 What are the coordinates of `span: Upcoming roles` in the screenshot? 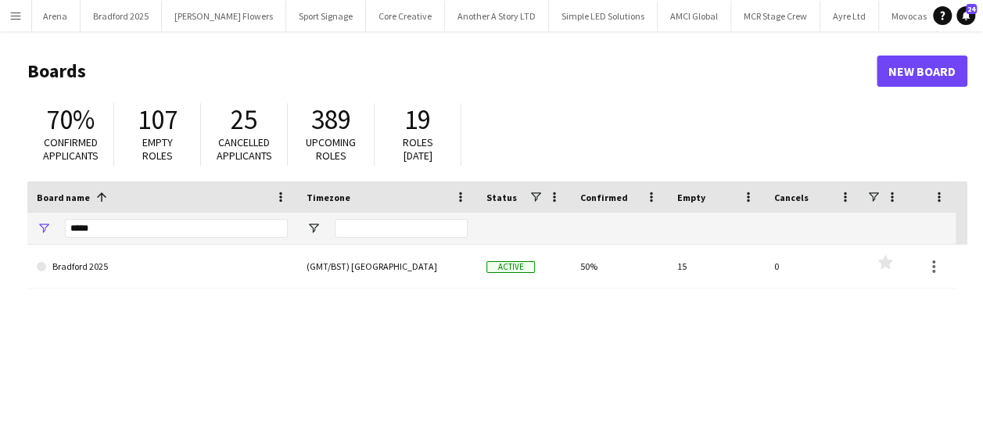 It's located at (331, 149).